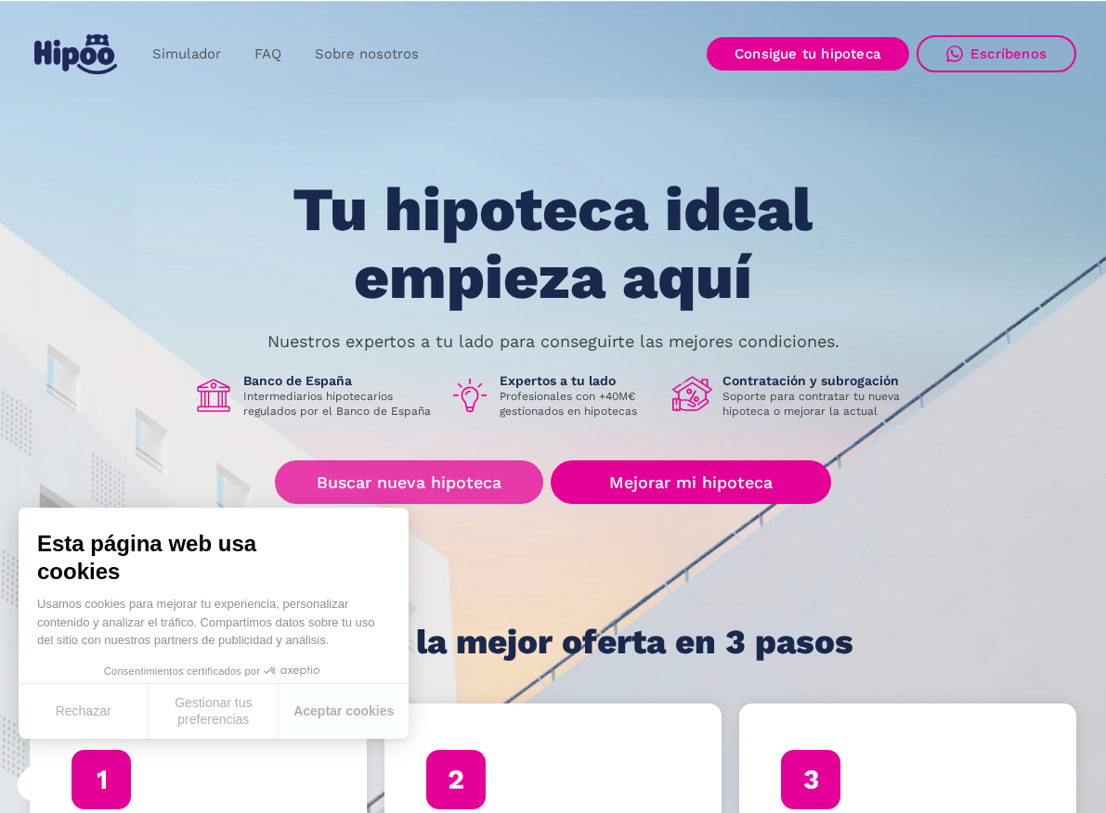 The image size is (1106, 813). I want to click on a: Sobre nosotros, so click(367, 54).